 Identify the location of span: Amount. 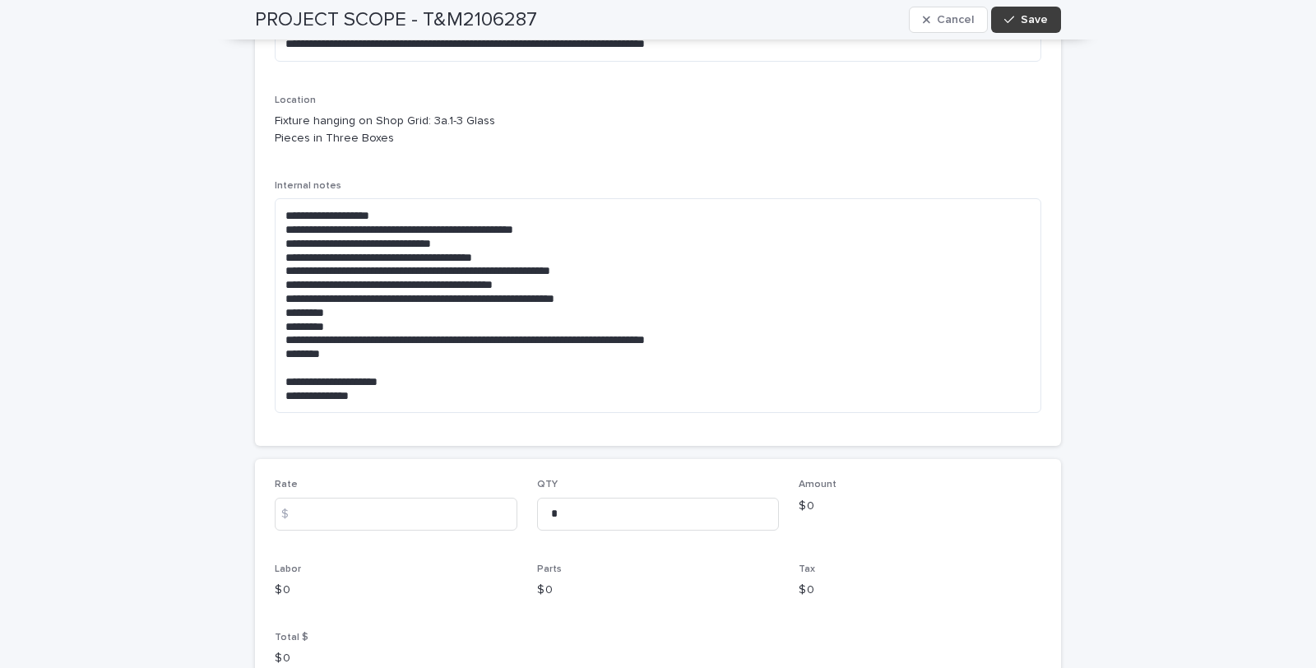
(818, 485).